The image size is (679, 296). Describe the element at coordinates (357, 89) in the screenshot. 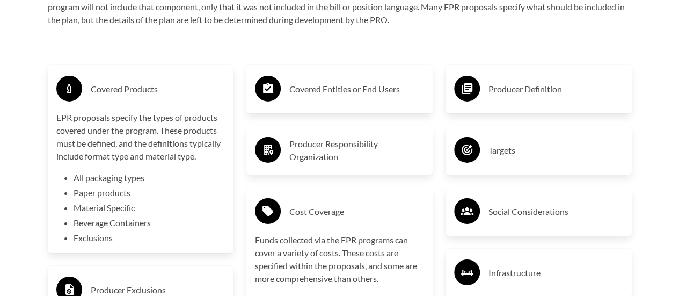

I see `h3: Covered Entities or End Users` at that location.